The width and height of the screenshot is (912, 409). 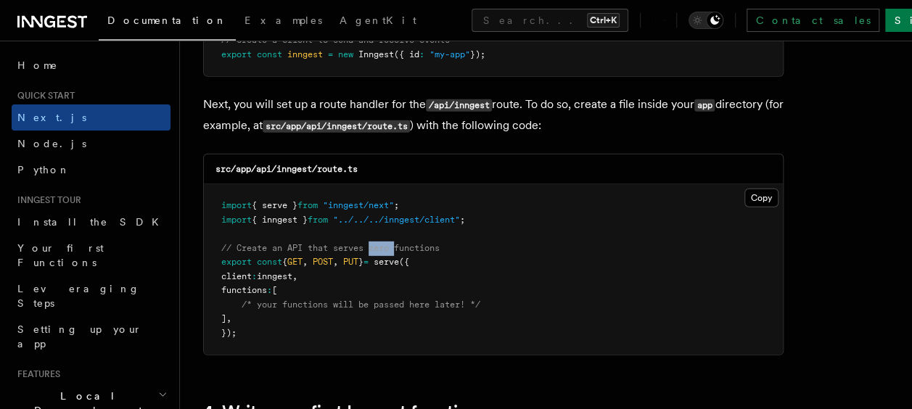 I want to click on span: "my-app", so click(x=450, y=54).